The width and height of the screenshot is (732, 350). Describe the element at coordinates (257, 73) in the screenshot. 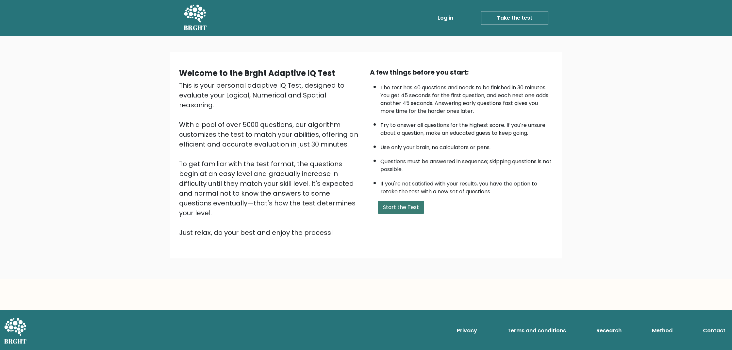

I see `b: Welcome to the Brght Adaptive IQ Test` at that location.